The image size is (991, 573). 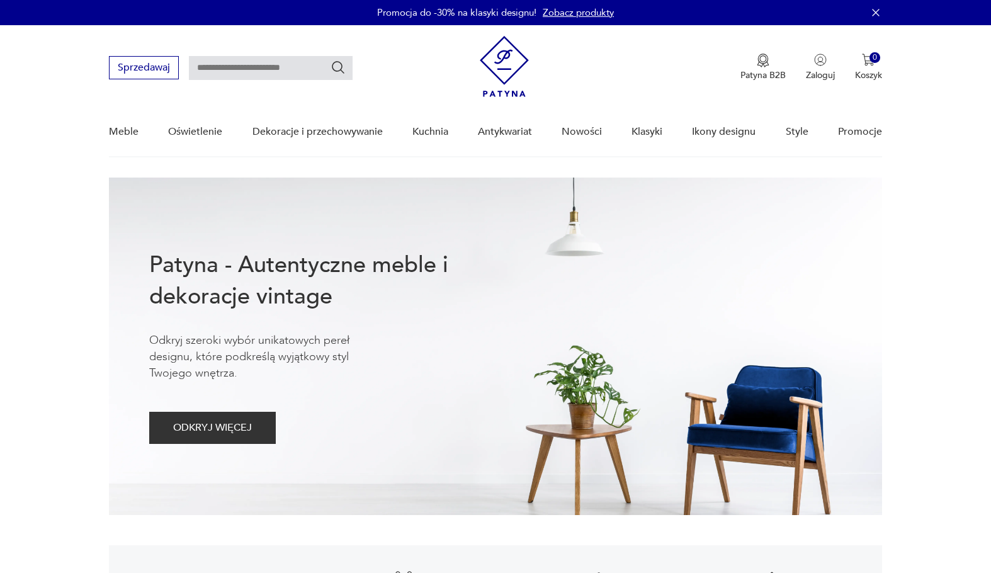 I want to click on a: ODKRYJ WIĘCEJ, so click(x=212, y=429).